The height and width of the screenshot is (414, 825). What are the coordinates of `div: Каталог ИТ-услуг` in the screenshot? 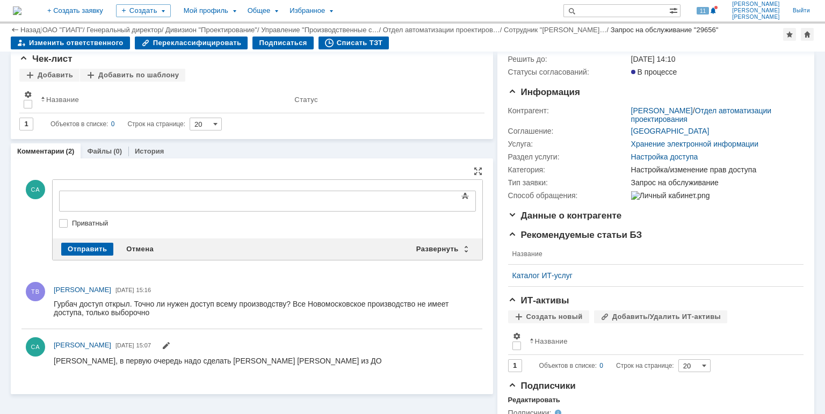 It's located at (652, 276).